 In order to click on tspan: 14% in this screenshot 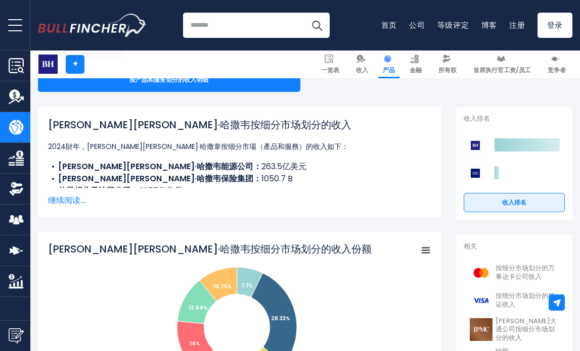, I will do `click(195, 344)`.